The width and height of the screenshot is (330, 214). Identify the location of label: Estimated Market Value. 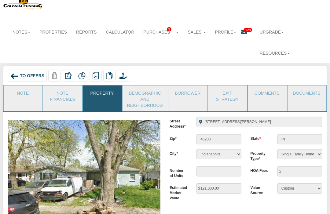
(178, 192).